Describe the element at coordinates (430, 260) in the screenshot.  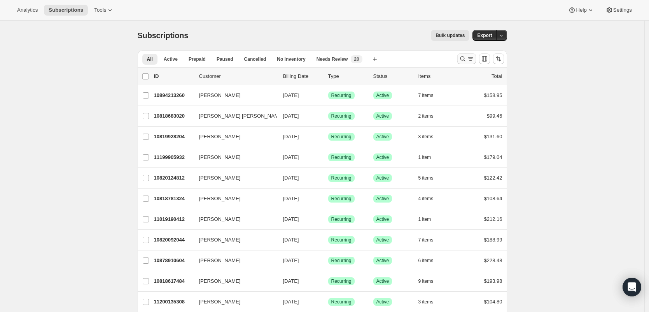
I see `button: 6 items` at that location.